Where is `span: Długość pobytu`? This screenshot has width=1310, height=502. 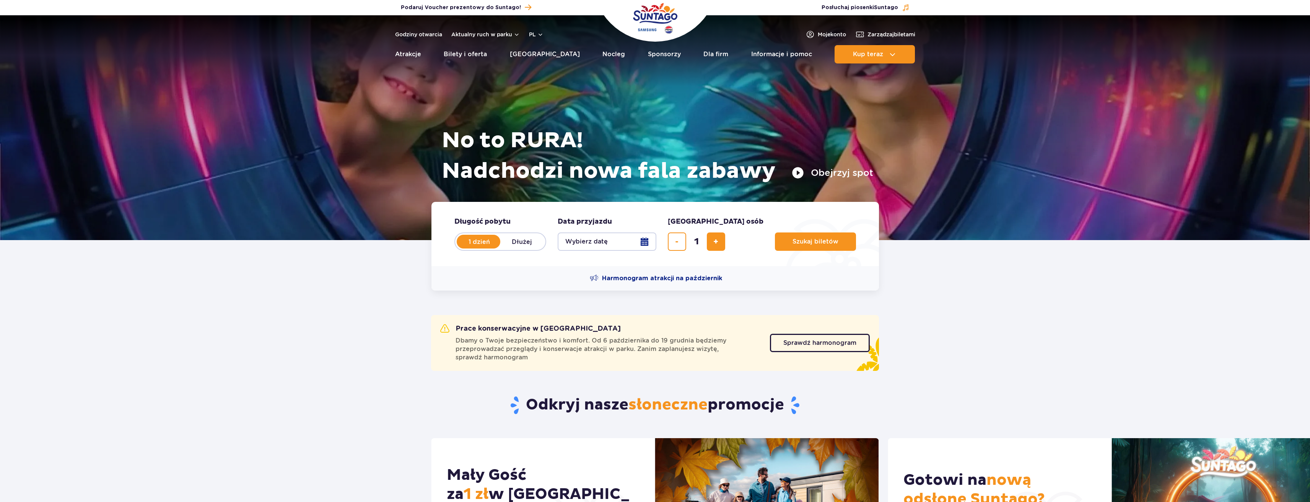
span: Długość pobytu is located at coordinates (482, 222).